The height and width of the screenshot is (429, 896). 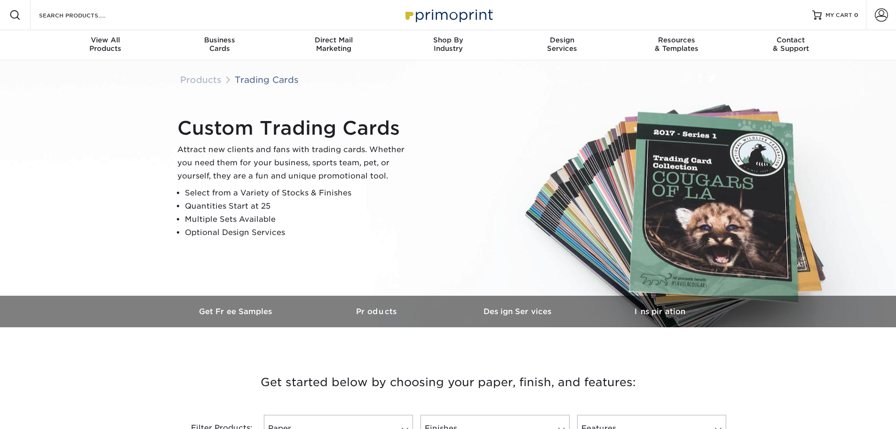 What do you see at coordinates (295, 163) in the screenshot?
I see `p: Attract new clients and fans with trading cards. Whether you need them for your business, sports ...` at bounding box center [295, 163].